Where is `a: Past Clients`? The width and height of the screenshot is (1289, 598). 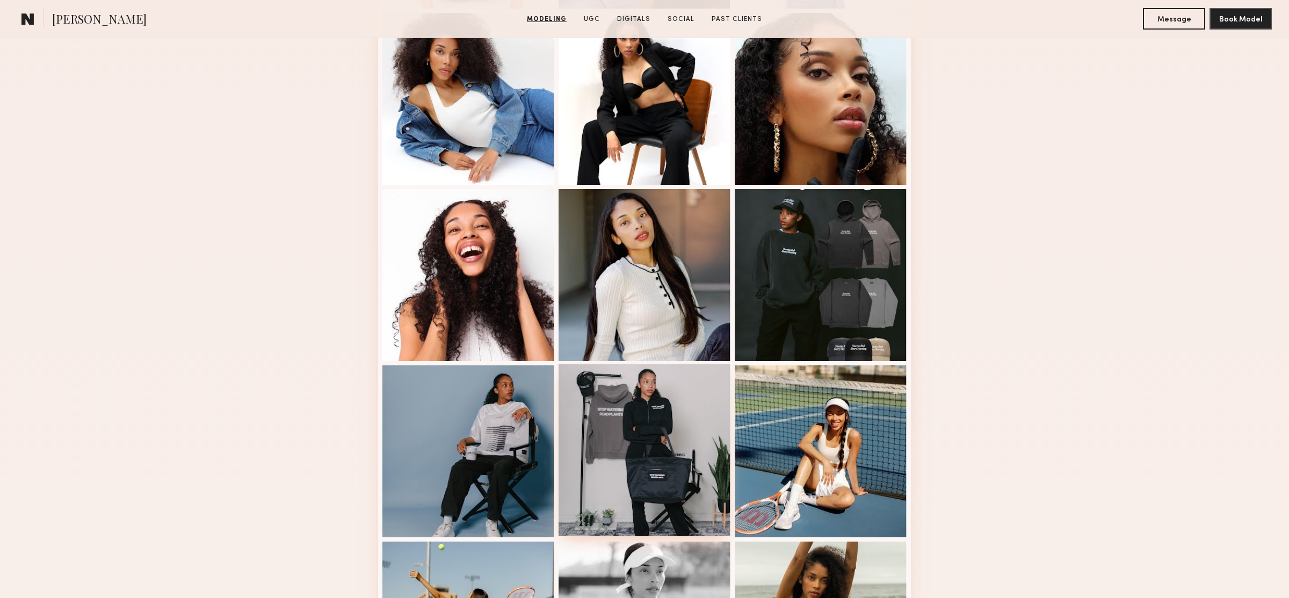 a: Past Clients is located at coordinates (737, 19).